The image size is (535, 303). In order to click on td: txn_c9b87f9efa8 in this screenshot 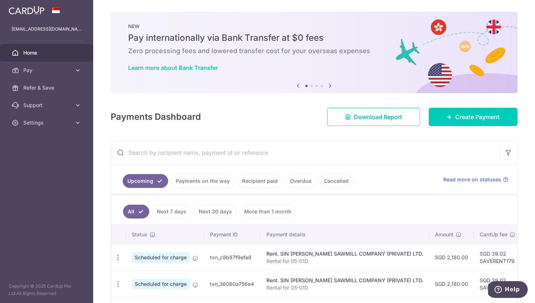, I will do `click(232, 257)`.